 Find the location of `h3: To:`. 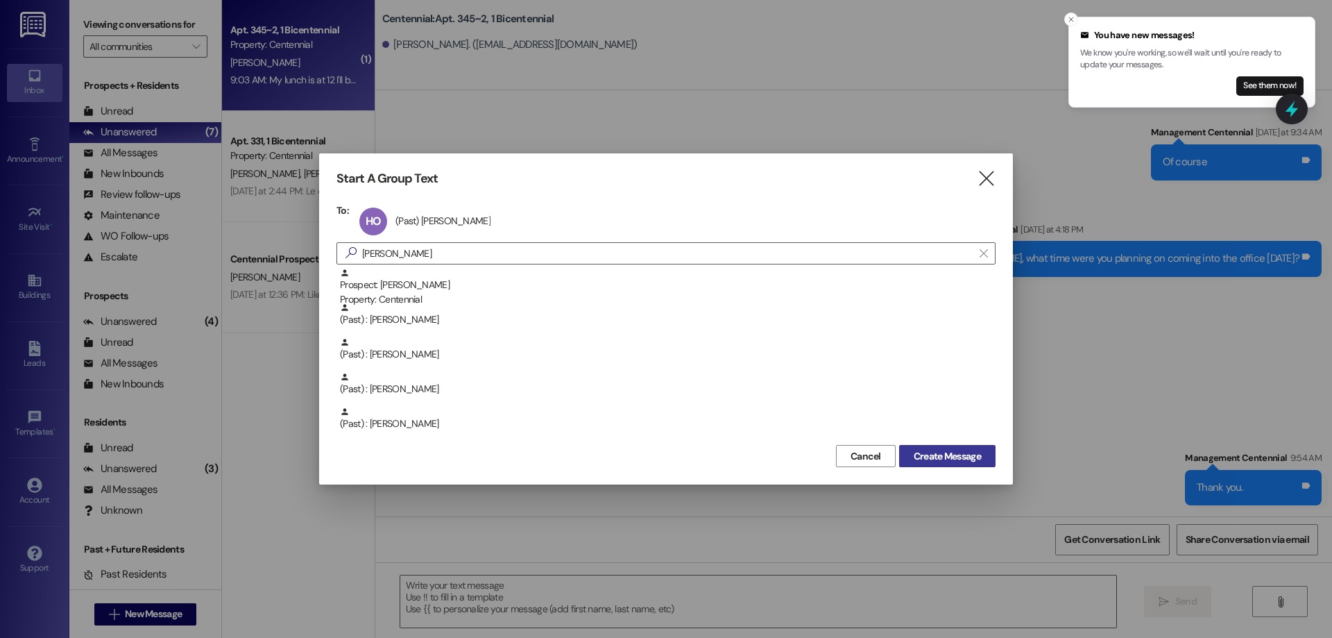

h3: To: is located at coordinates (343, 210).